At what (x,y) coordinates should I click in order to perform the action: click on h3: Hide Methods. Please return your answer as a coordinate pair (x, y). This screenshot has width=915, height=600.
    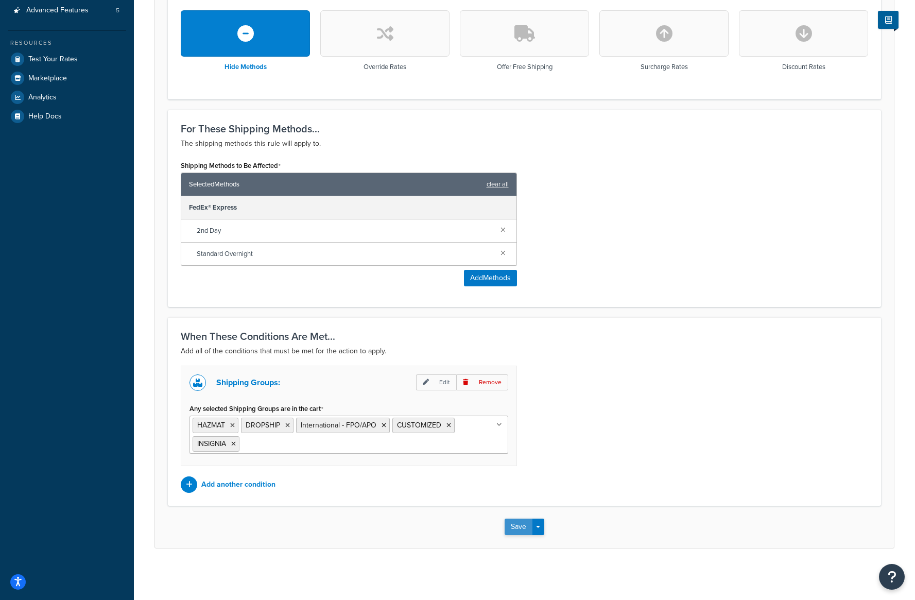
    Looking at the image, I should click on (246, 67).